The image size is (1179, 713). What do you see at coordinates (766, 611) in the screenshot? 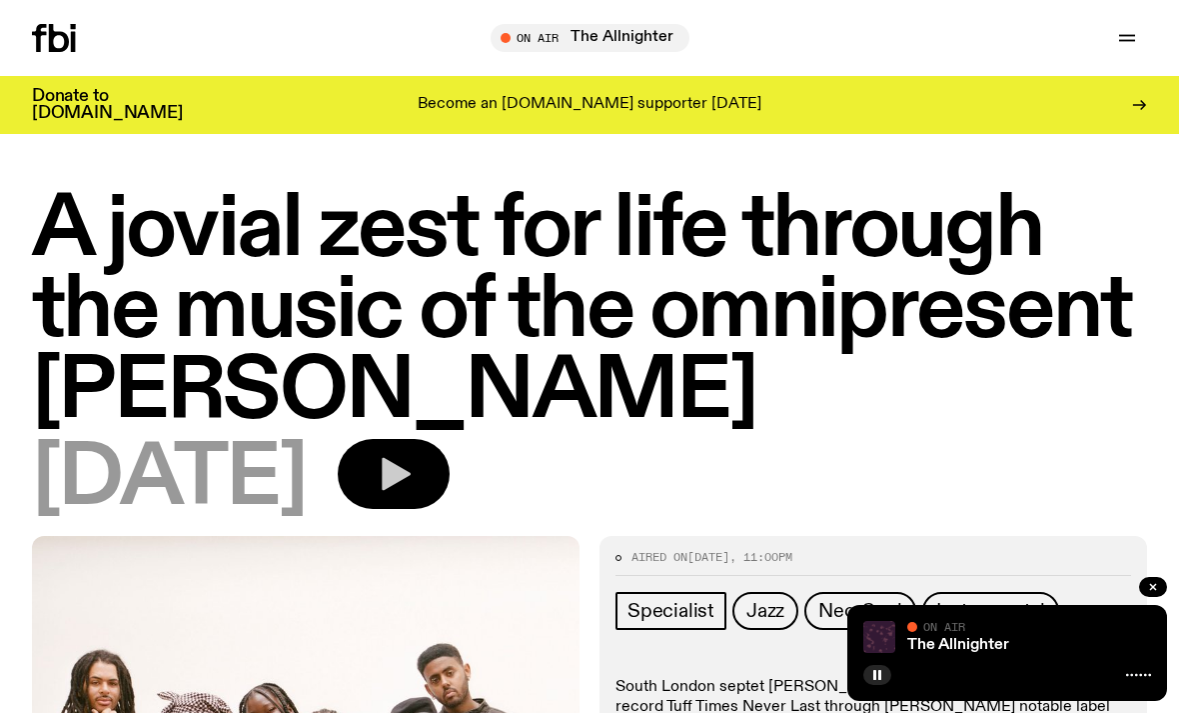
I see `a: Jazz` at bounding box center [766, 611].